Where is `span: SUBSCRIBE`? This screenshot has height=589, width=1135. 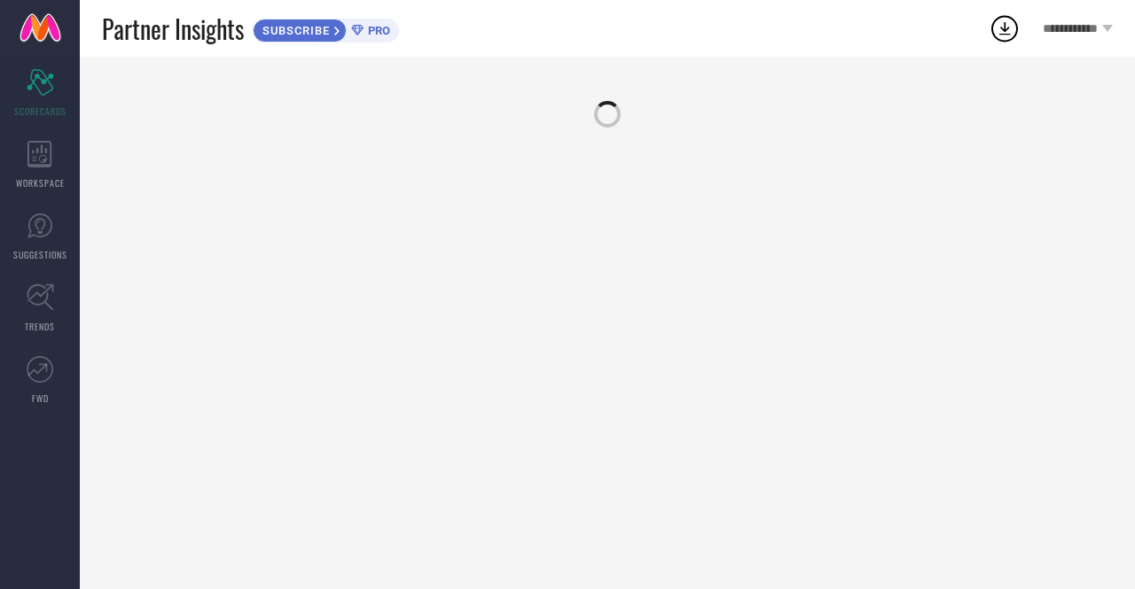
span: SUBSCRIBE is located at coordinates (293, 30).